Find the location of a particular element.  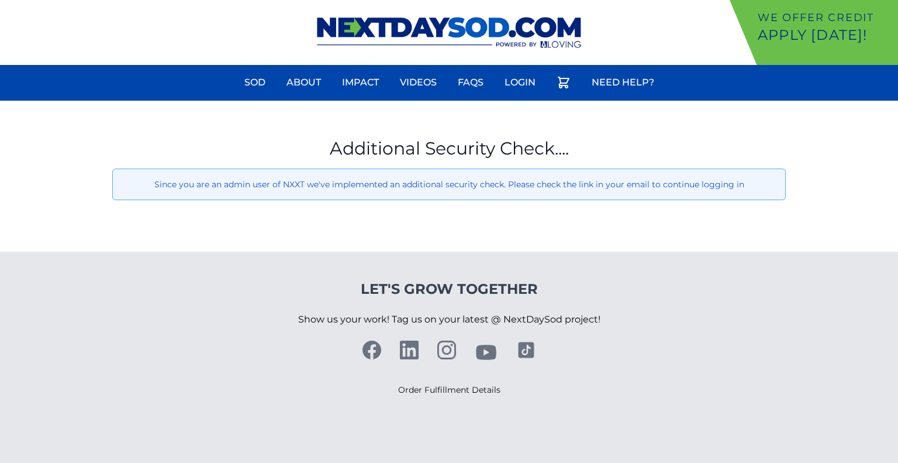

p: Show us your work! Tag us on your latest @ NextDaySod project! is located at coordinates (449, 319).